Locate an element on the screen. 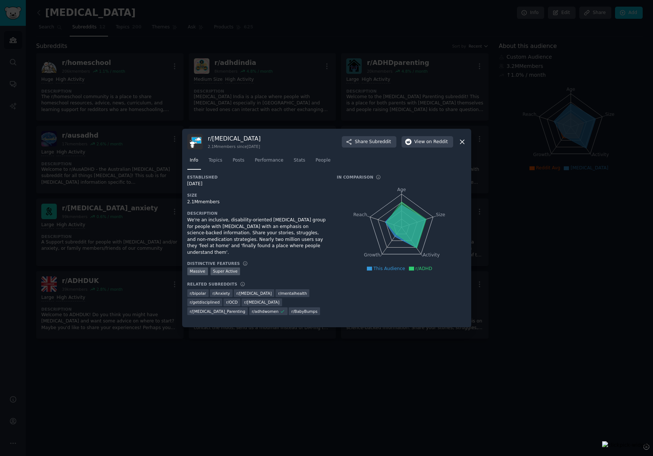  span: View is located at coordinates (431, 142).